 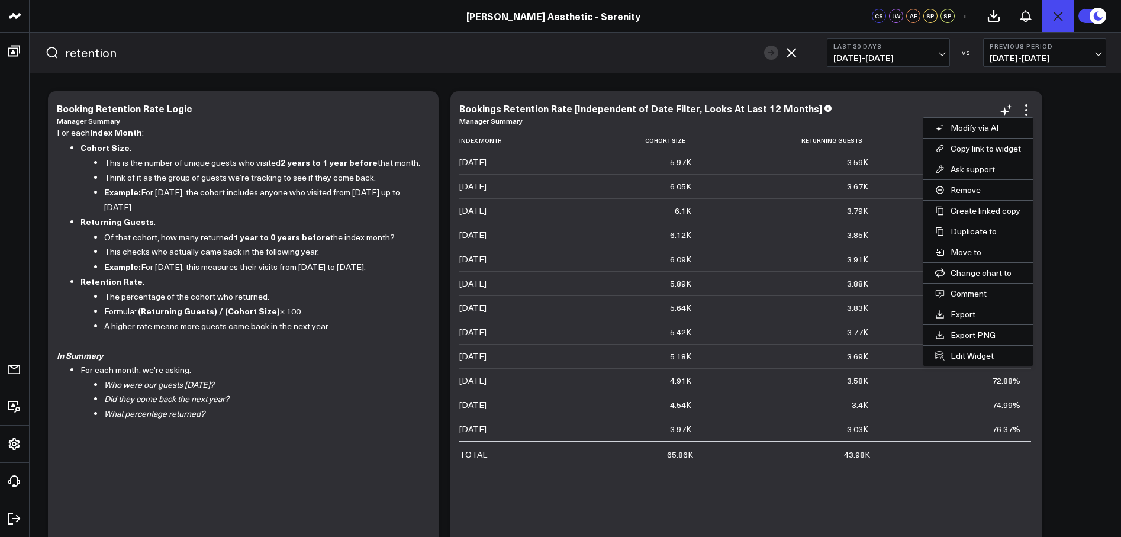 What do you see at coordinates (124, 108) in the screenshot?
I see `div: Booking Retention Rate Logic` at bounding box center [124, 108].